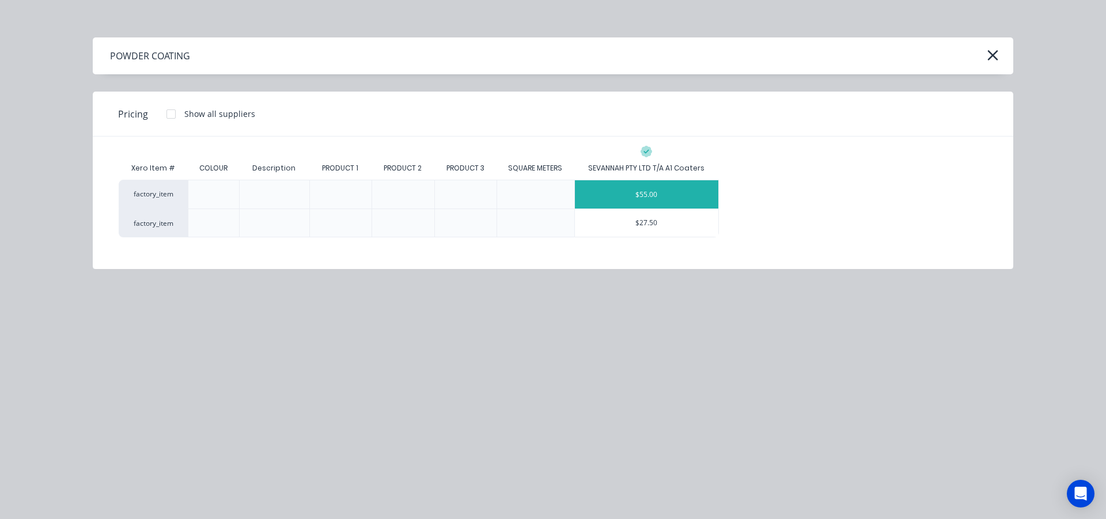  I want to click on div: $27.50, so click(647, 223).